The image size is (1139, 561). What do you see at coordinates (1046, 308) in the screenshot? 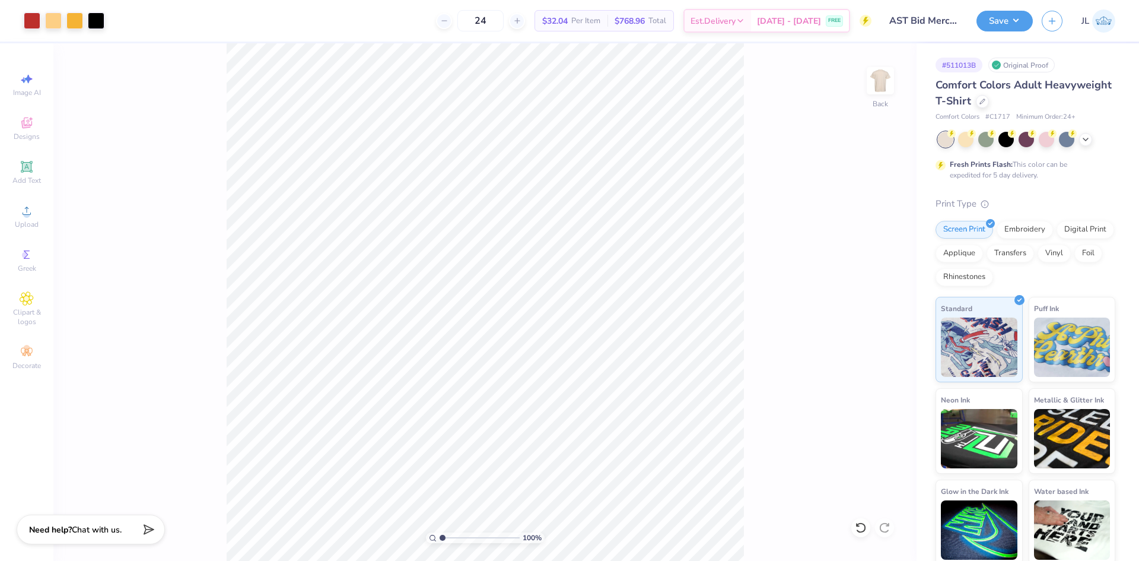
I see `span: Puff Ink` at bounding box center [1046, 308].